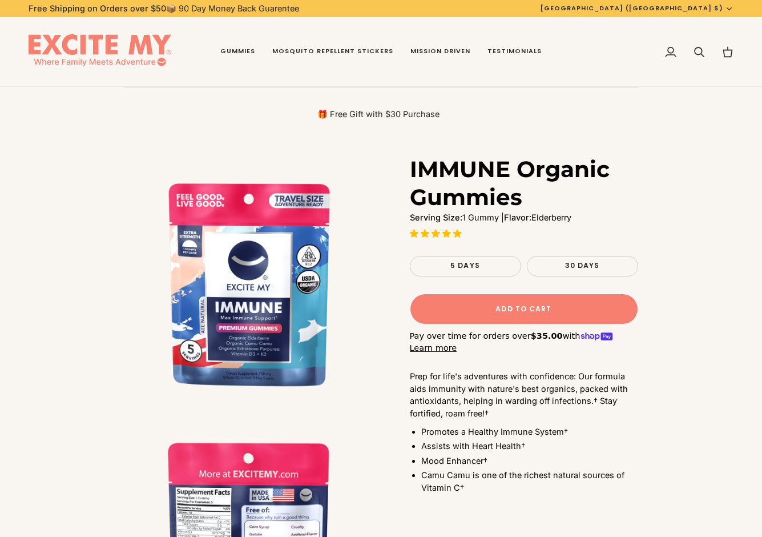 Image resolution: width=762 pixels, height=537 pixels. Describe the element at coordinates (440, 51) in the screenshot. I see `span: Mission Driven` at that location.